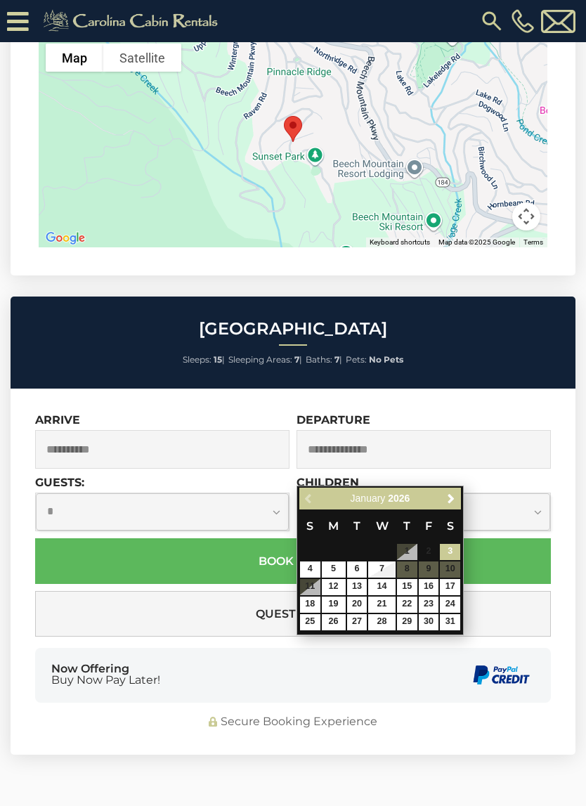 This screenshot has width=586, height=806. Describe the element at coordinates (293, 613) in the screenshot. I see `button: Questions?` at that location.